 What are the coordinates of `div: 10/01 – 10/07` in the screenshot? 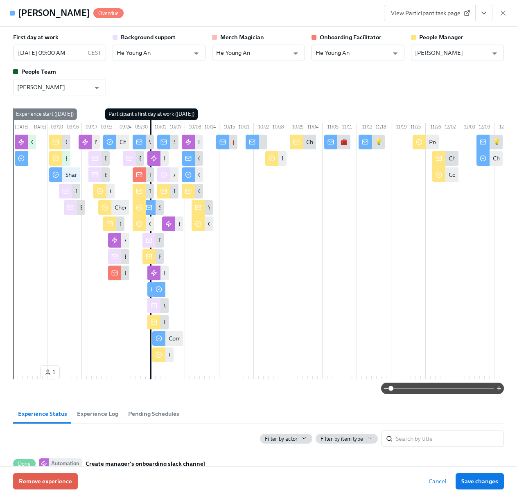 It's located at (168, 128).